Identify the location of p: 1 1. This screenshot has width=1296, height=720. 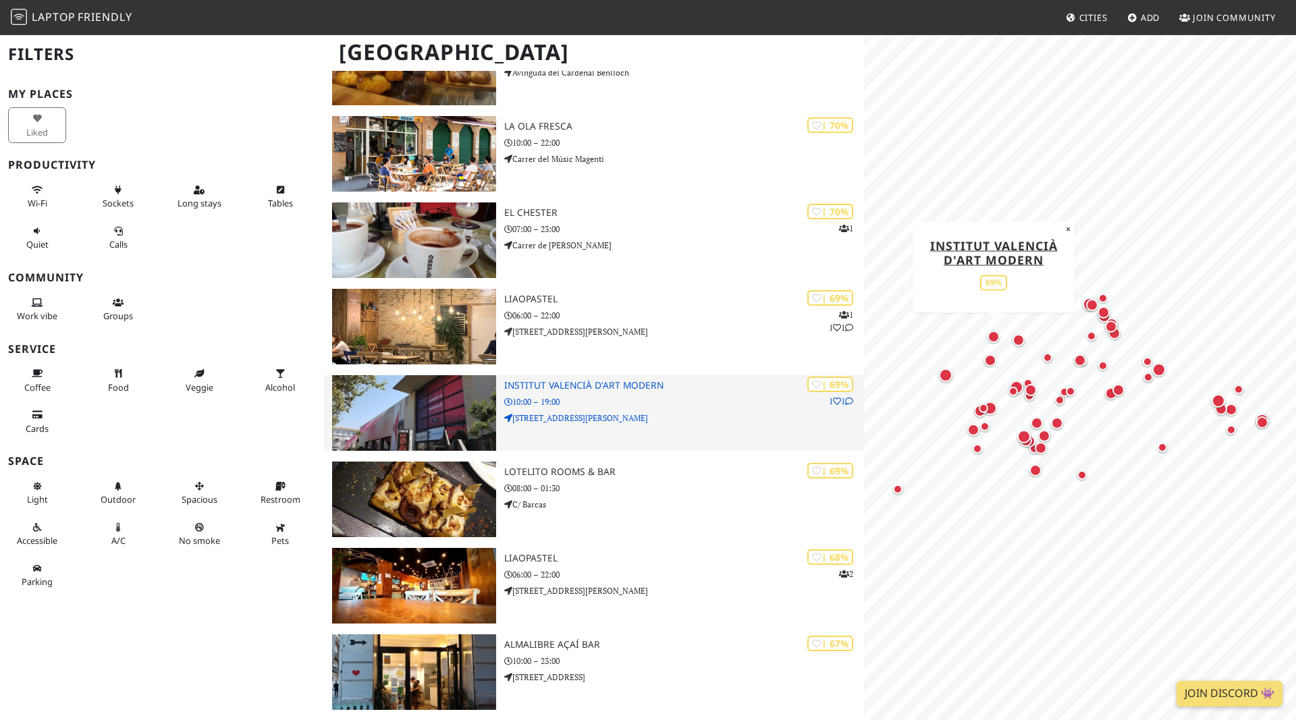
(841, 401).